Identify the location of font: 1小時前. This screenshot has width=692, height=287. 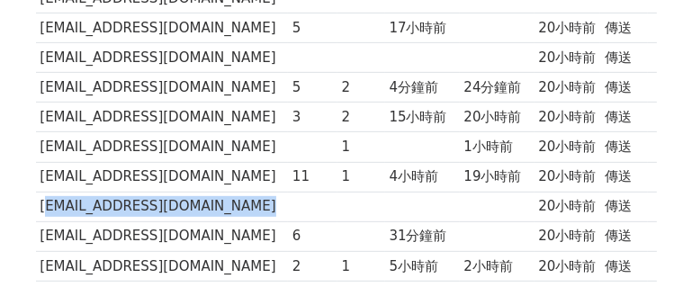
(487, 147).